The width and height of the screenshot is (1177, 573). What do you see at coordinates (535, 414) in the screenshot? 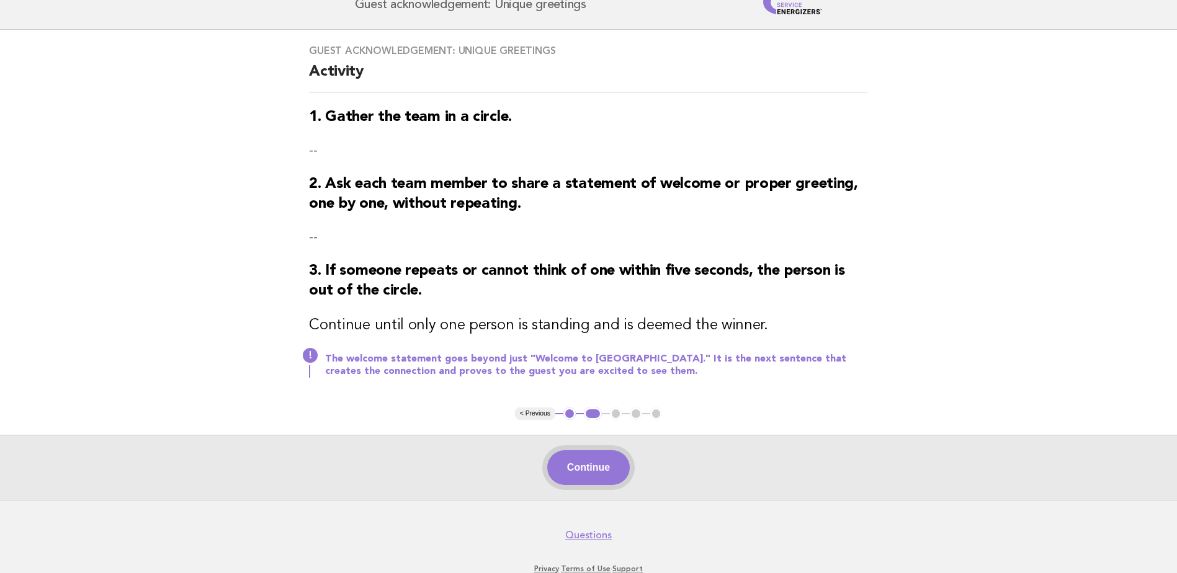
I see `button: < Previous` at bounding box center [535, 414].